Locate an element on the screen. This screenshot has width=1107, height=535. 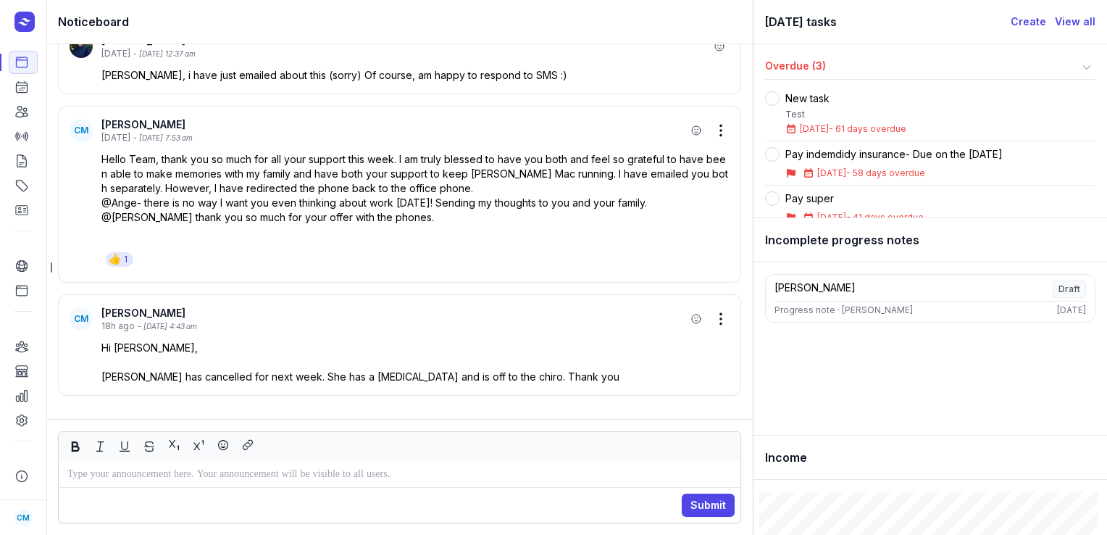
button: Submit is located at coordinates (708, 505).